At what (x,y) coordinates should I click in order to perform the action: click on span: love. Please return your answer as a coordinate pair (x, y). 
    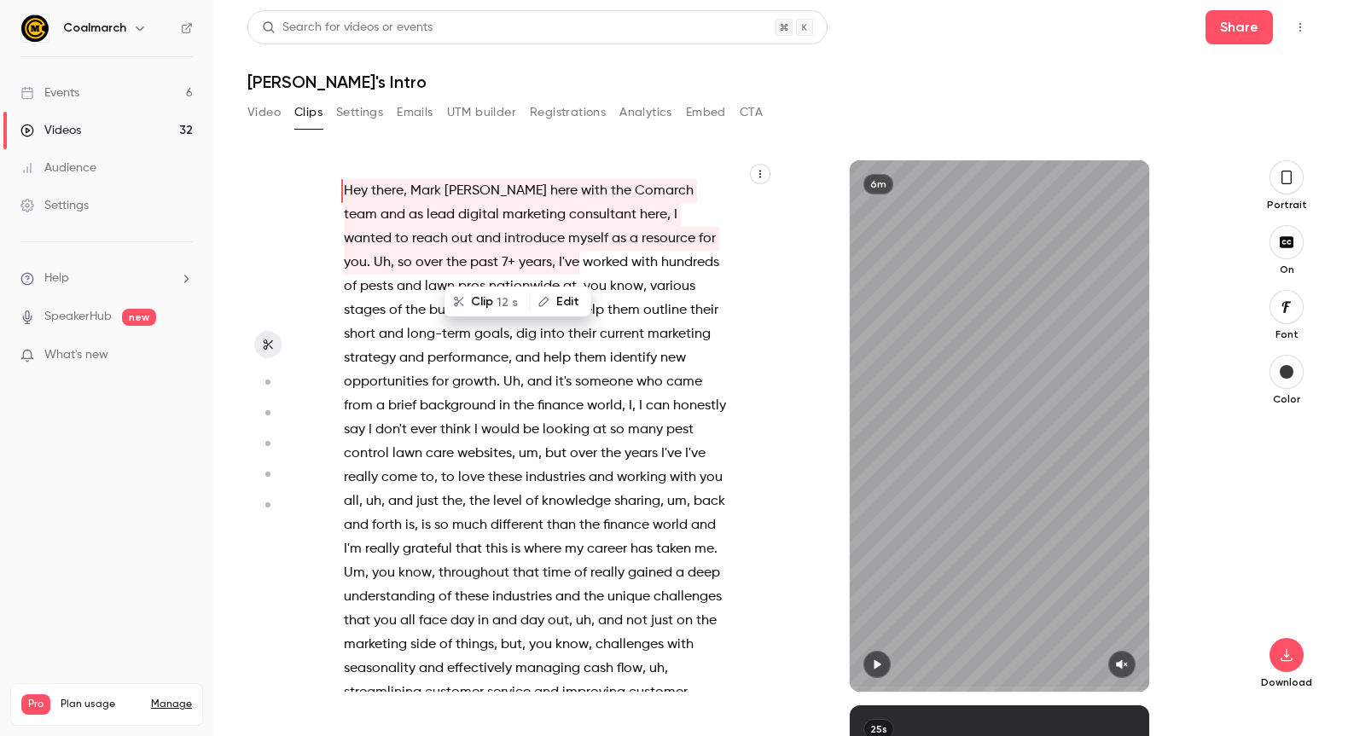
    Looking at the image, I should click on (471, 478).